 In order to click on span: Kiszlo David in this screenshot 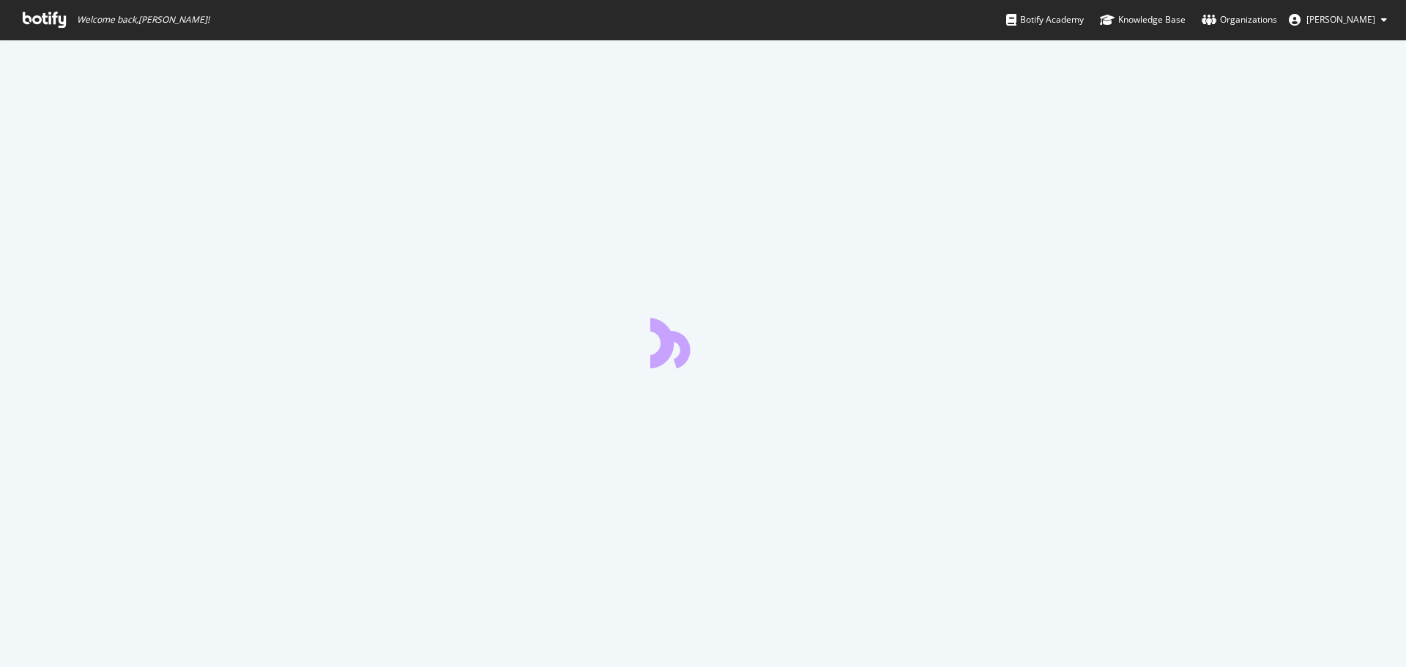, I will do `click(1341, 19)`.